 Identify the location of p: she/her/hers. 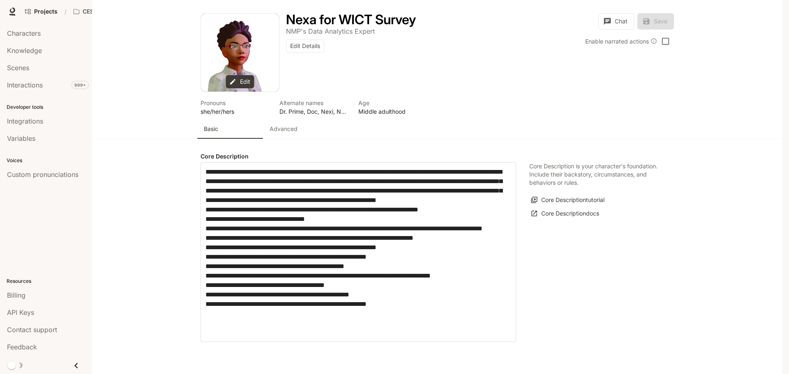
(235, 111).